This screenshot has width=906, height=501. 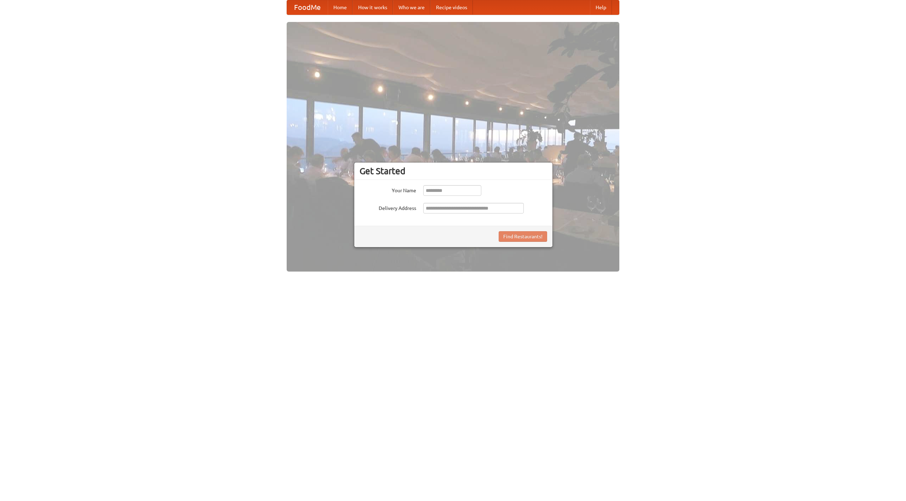 What do you see at coordinates (601, 7) in the screenshot?
I see `a: Help` at bounding box center [601, 7].